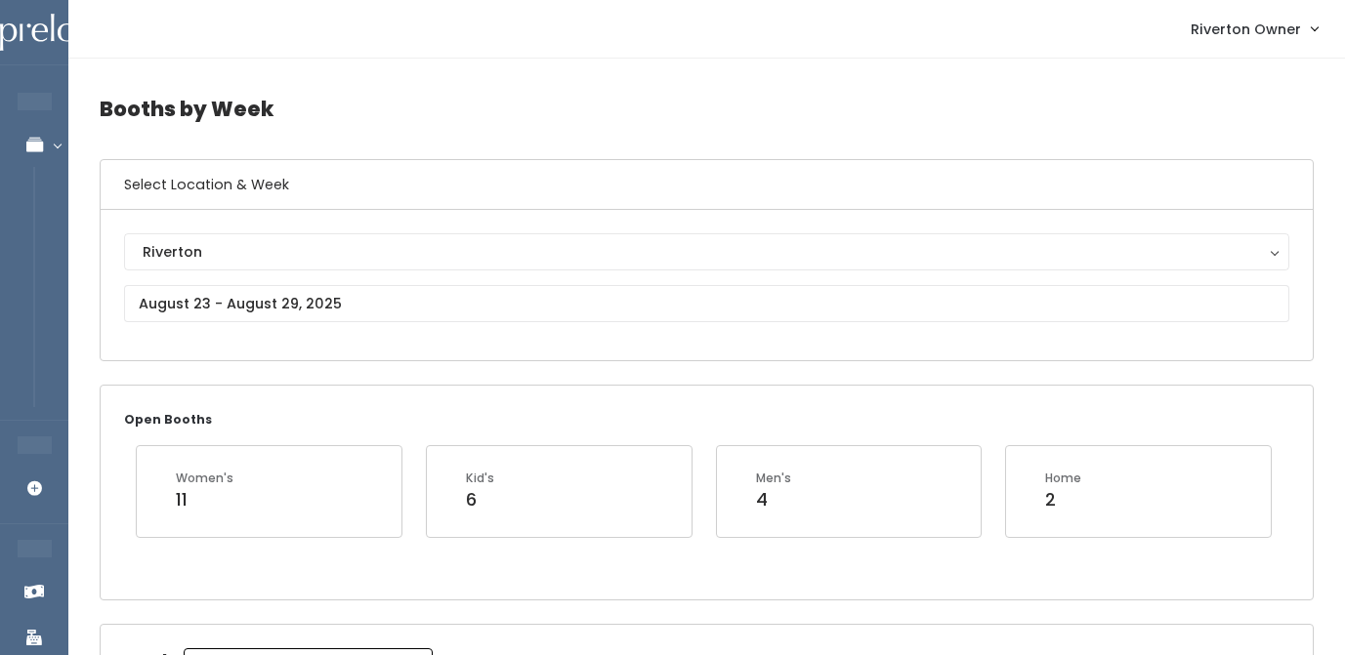  I want to click on small: Open Booths, so click(168, 419).